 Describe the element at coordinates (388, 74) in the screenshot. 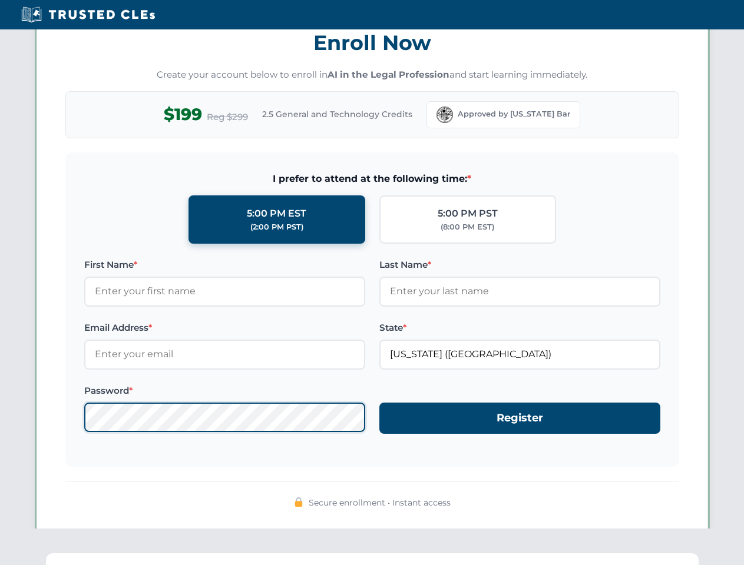

I see `strong: AI in the Legal Profession` at that location.